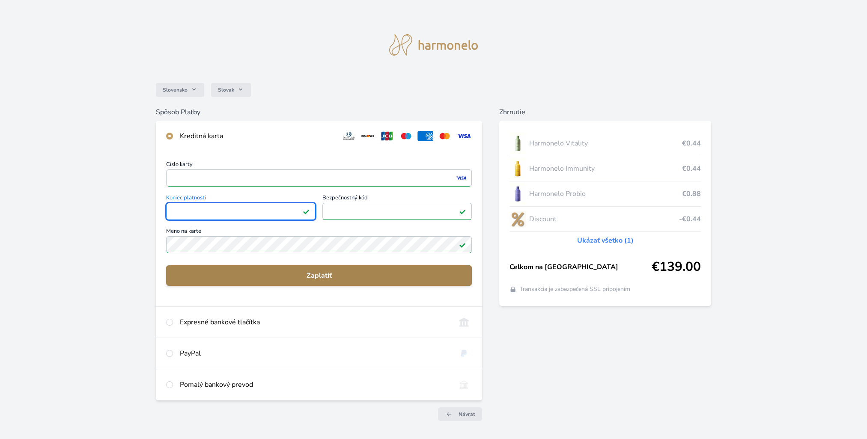  Describe the element at coordinates (460, 414) in the screenshot. I see `a: Návrat` at that location.